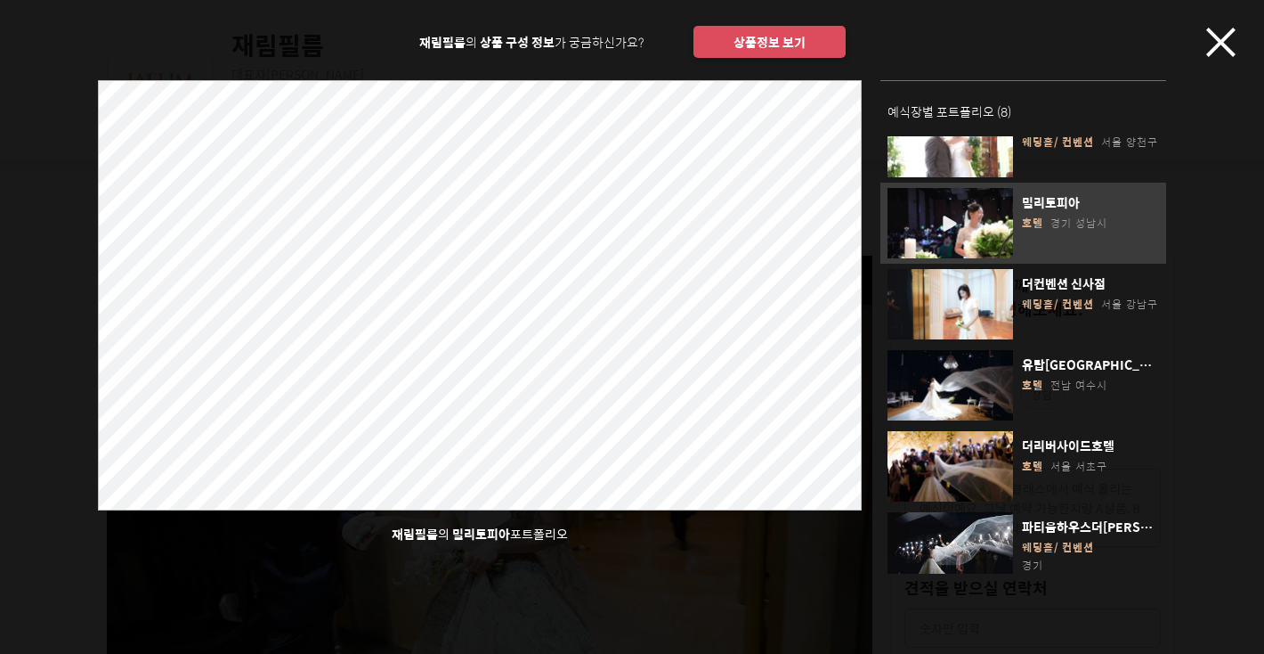 This screenshot has width=1264, height=654. What do you see at coordinates (174, 523) in the screenshot?
I see `a: 대화` at bounding box center [174, 523].